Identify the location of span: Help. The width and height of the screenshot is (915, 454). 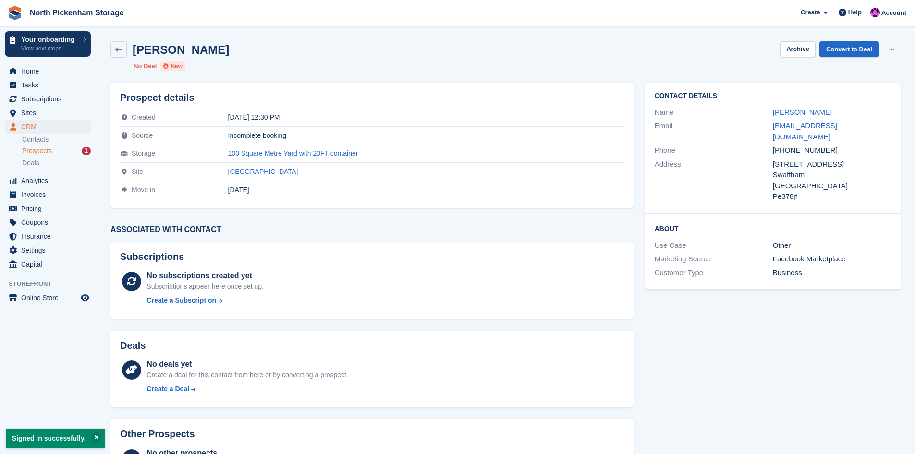
(855, 12).